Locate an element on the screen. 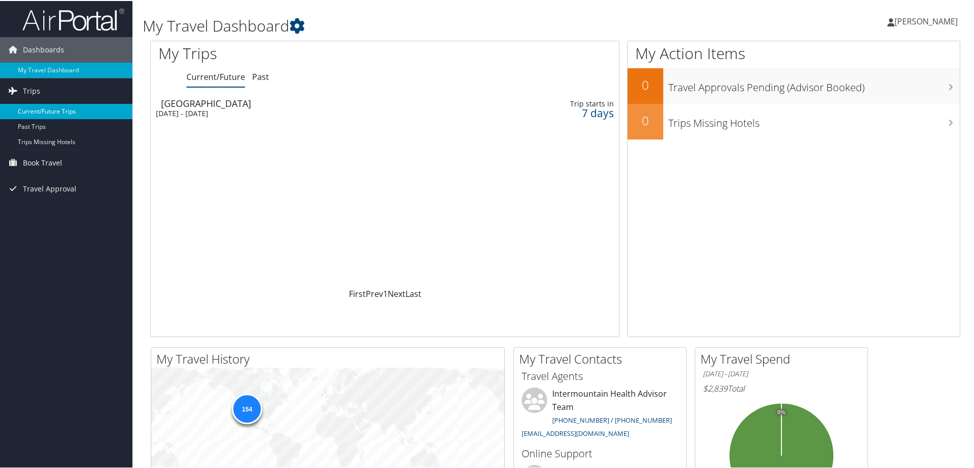 Image resolution: width=974 pixels, height=468 pixels. a: 1 is located at coordinates (385, 293).